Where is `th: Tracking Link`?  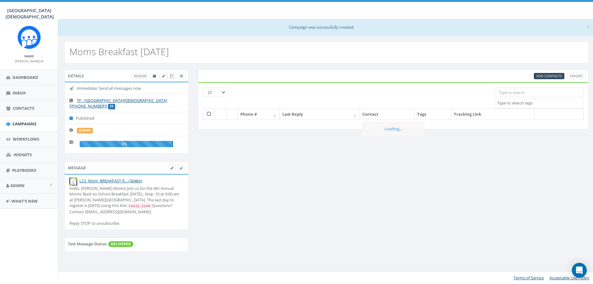 th: Tracking Link is located at coordinates (493, 114).